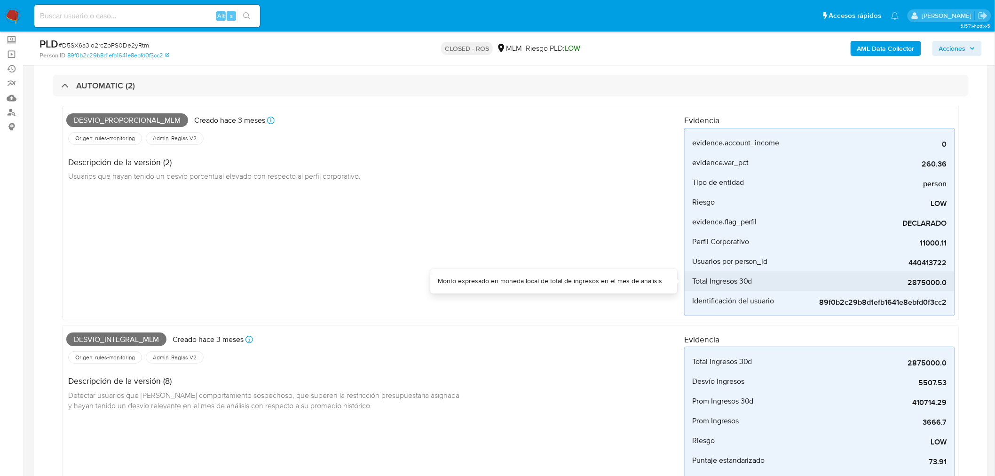  Describe the element at coordinates (116, 340) in the screenshot. I see `span: Desvio_integral_mlm` at that location.